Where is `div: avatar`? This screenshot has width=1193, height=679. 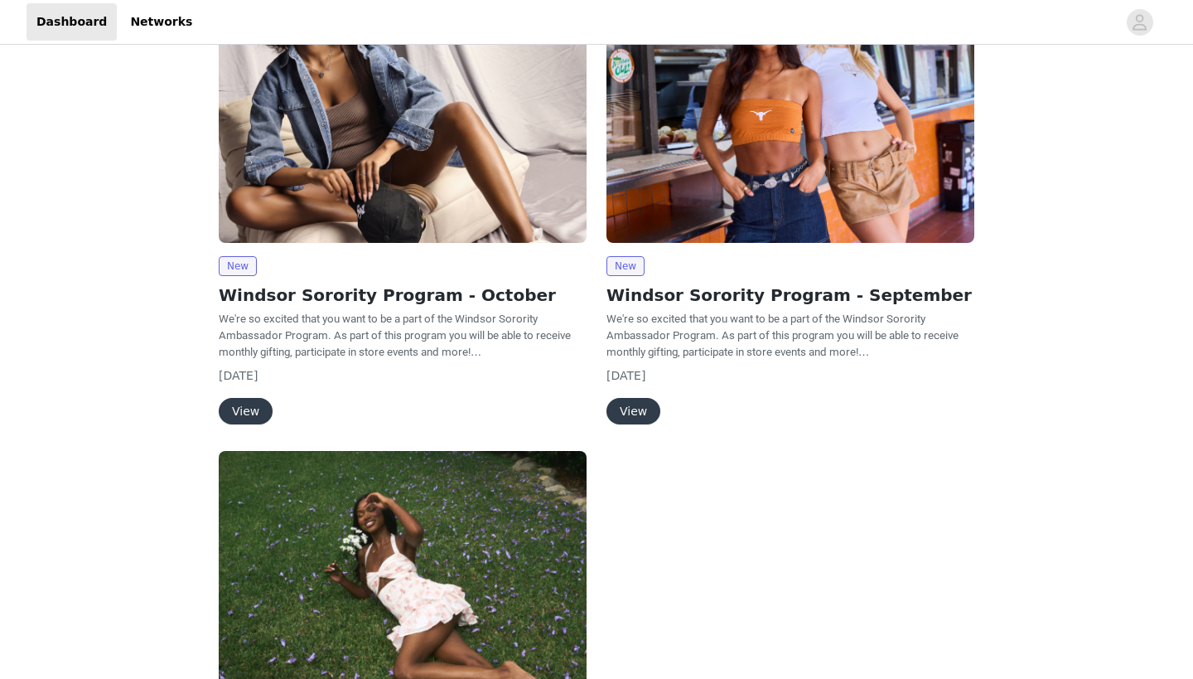 div: avatar is located at coordinates (1139, 22).